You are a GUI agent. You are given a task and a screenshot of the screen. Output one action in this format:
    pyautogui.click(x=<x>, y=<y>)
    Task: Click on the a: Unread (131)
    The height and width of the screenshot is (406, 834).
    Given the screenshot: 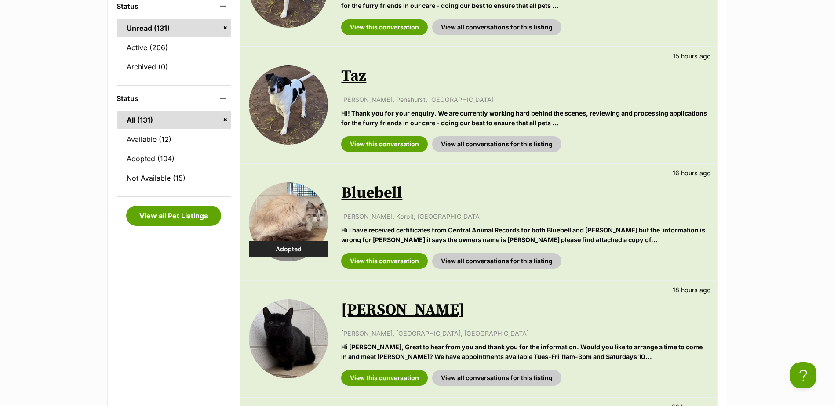 What is the action you would take?
    pyautogui.click(x=174, y=28)
    